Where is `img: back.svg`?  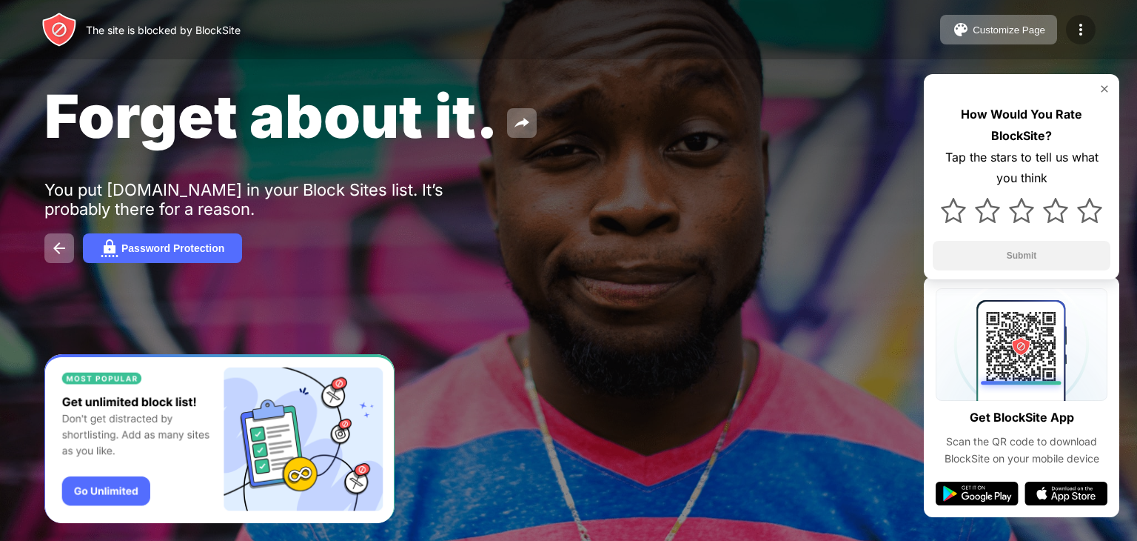 img: back.svg is located at coordinates (59, 248).